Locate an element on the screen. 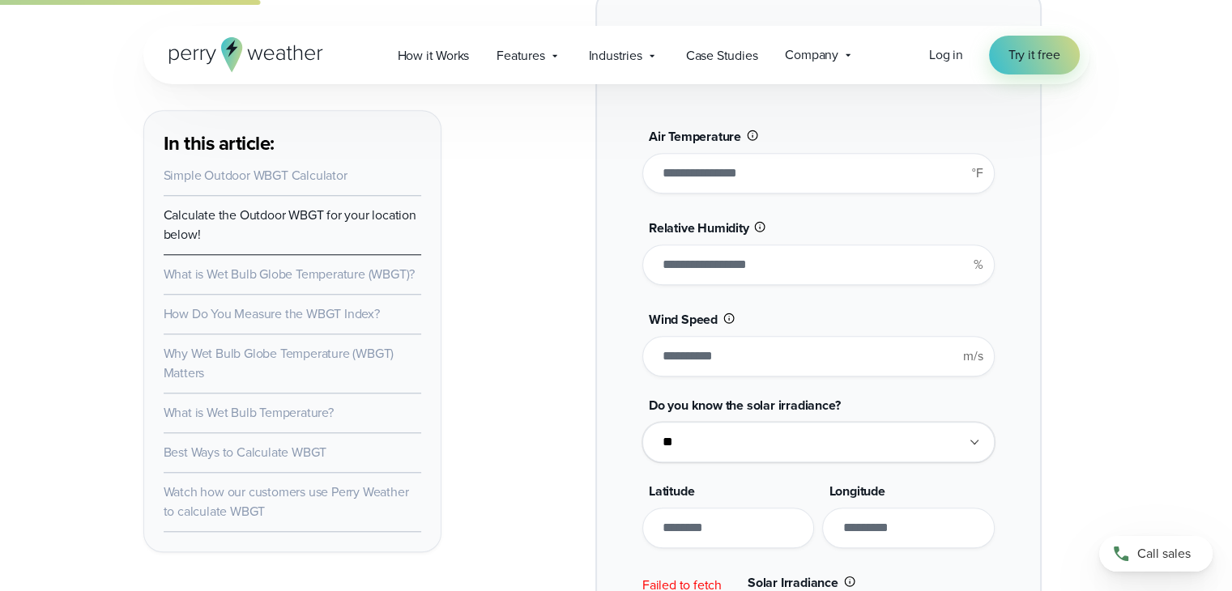 The image size is (1232, 591). span: Air Temperature is located at coordinates (695, 136).